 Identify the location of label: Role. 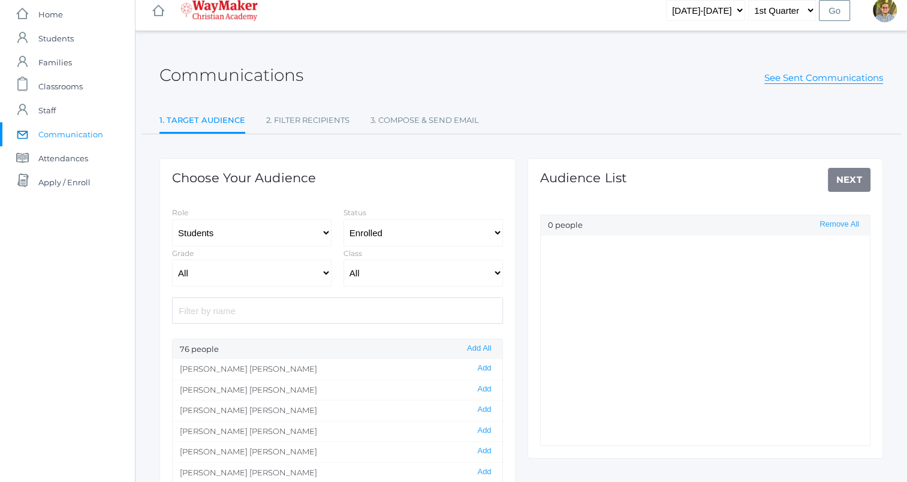
(180, 212).